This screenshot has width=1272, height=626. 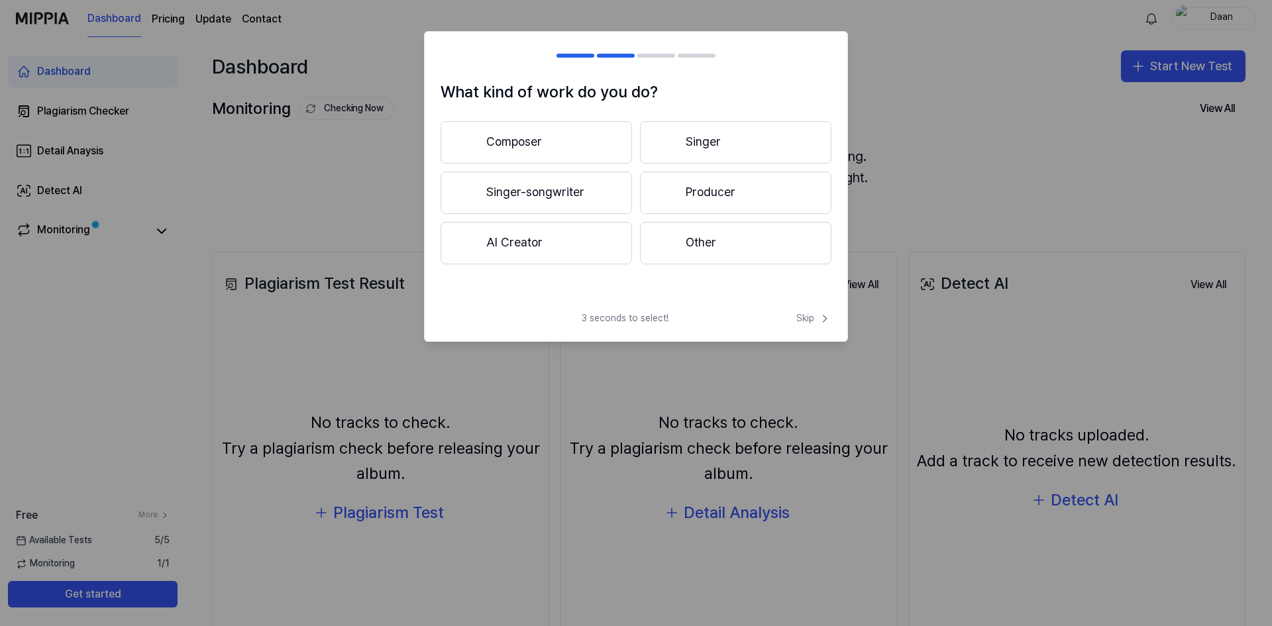 What do you see at coordinates (813, 319) in the screenshot?
I see `span: Skip` at bounding box center [813, 319].